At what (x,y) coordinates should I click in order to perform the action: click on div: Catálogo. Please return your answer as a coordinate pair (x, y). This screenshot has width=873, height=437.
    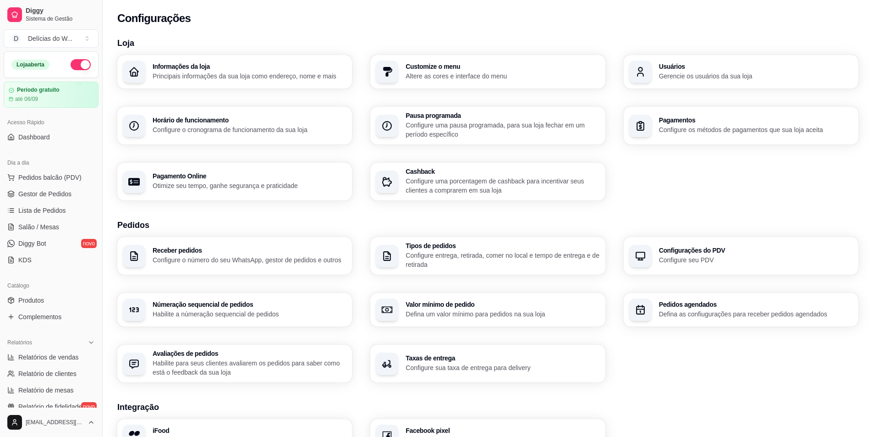
    Looking at the image, I should click on (51, 285).